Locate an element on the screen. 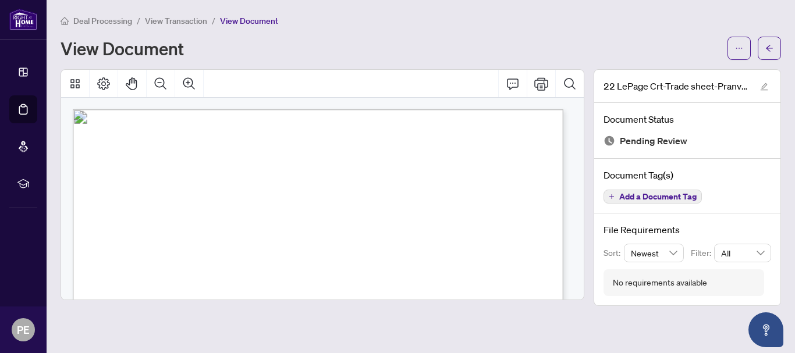 This screenshot has height=353, width=795. h4: Document Status is located at coordinates (687, 119).